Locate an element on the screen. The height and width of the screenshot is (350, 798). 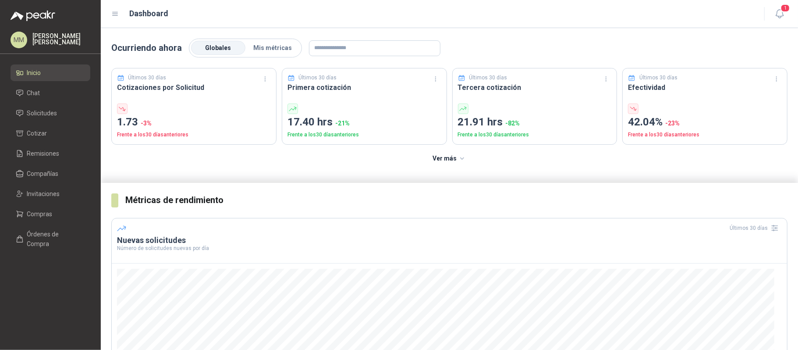
span: Mis métricas is located at coordinates (273, 48).